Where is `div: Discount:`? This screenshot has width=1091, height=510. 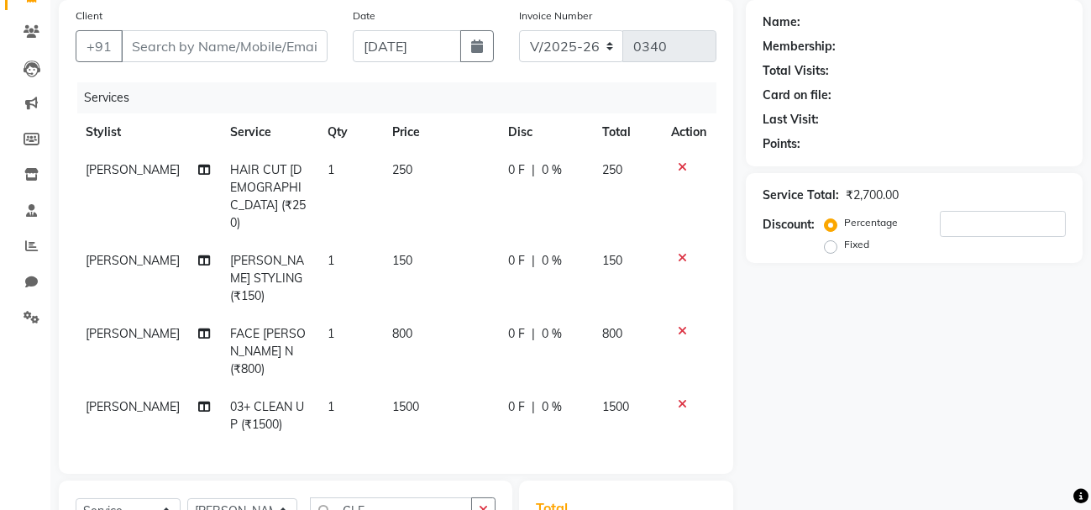 div: Discount: is located at coordinates (789, 224).